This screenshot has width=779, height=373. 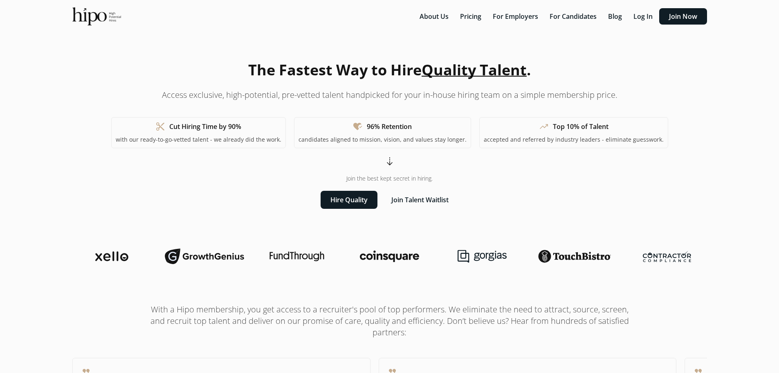 What do you see at coordinates (160, 126) in the screenshot?
I see `span: content_cut` at bounding box center [160, 126].